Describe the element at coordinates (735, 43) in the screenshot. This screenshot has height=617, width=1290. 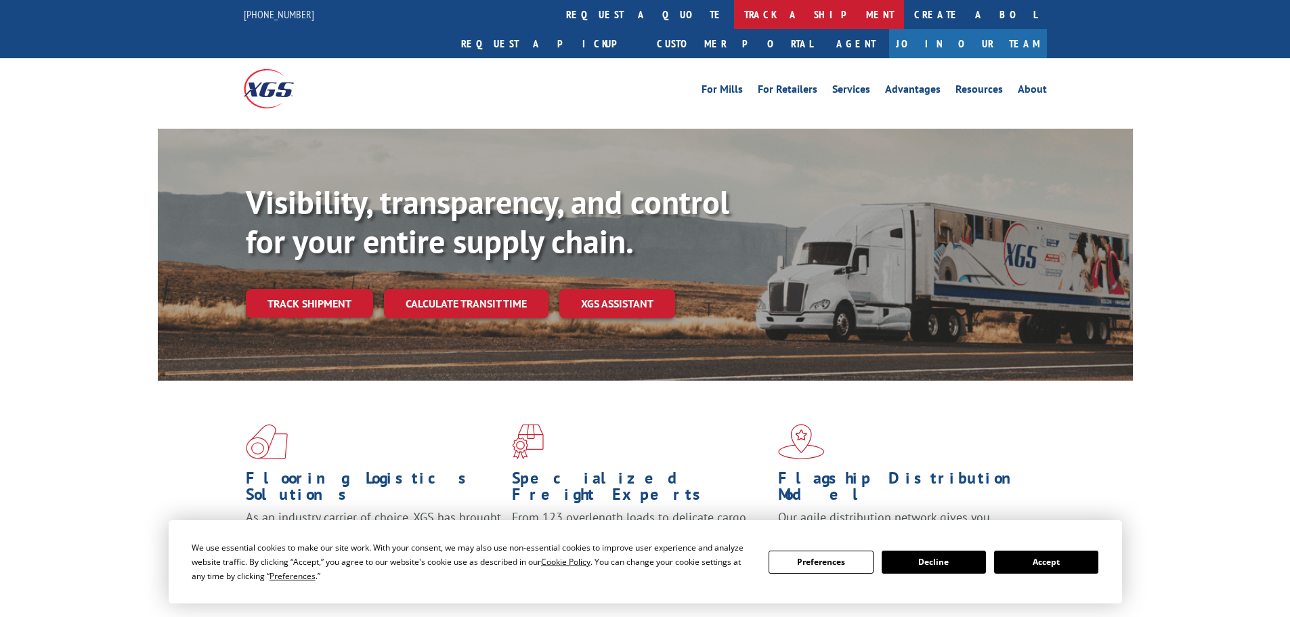
I see `a: Customer Portal` at that location.